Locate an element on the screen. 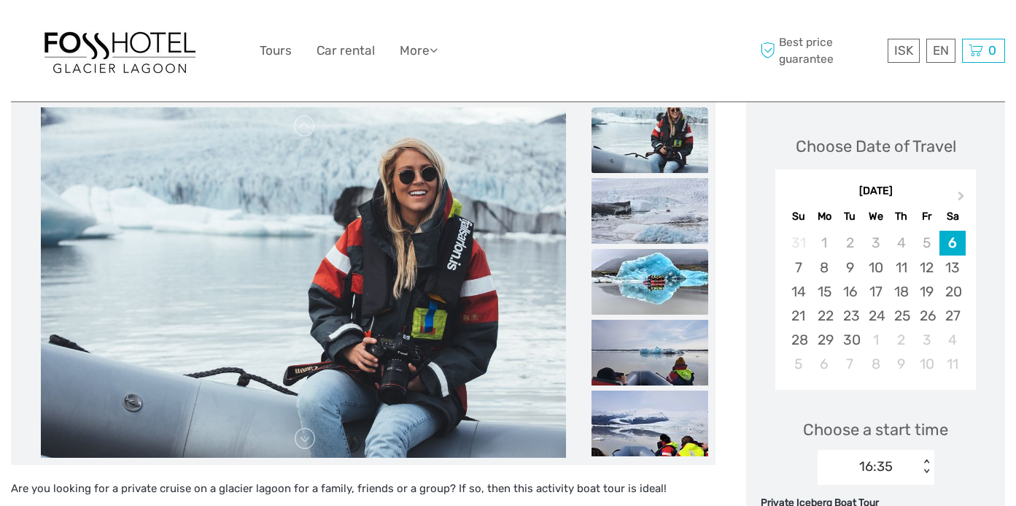 The width and height of the screenshot is (1016, 506). div: Choose Friday, September 12th, 2025 is located at coordinates (927, 267).